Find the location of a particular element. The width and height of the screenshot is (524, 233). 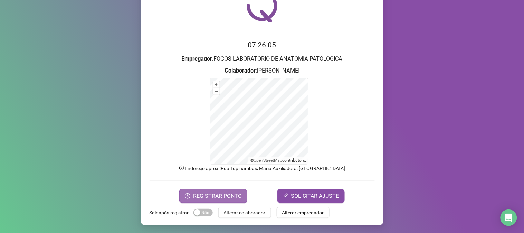

span: Alterar empregador is located at coordinates (303, 213).